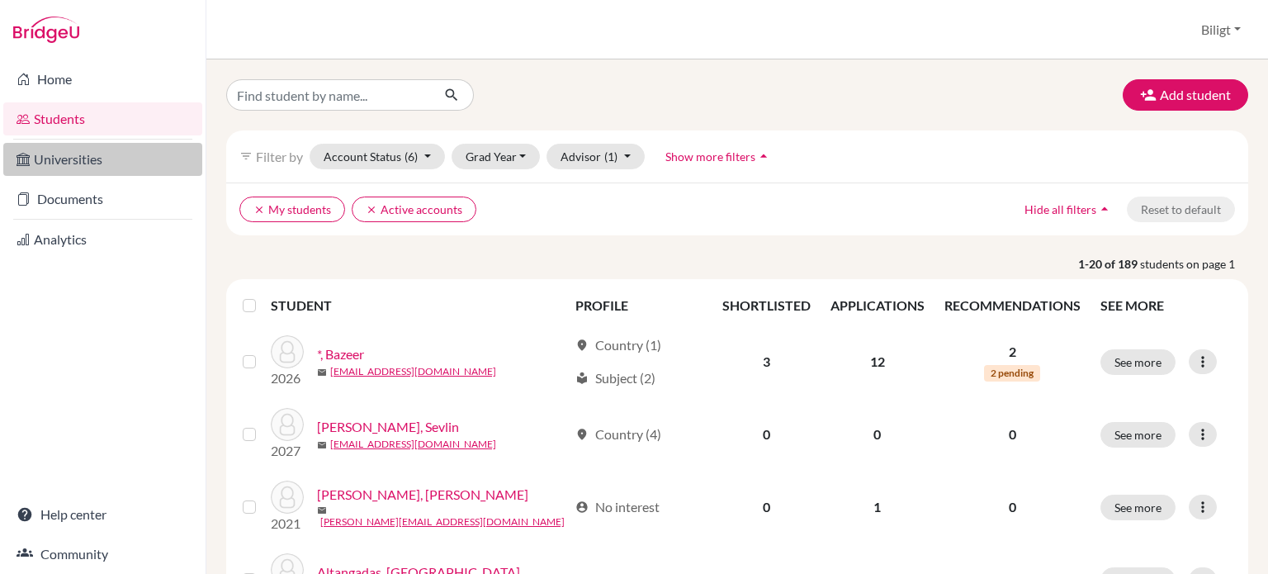 This screenshot has height=574, width=1268. Describe the element at coordinates (377, 156) in the screenshot. I see `button: Account Status(6)` at that location.